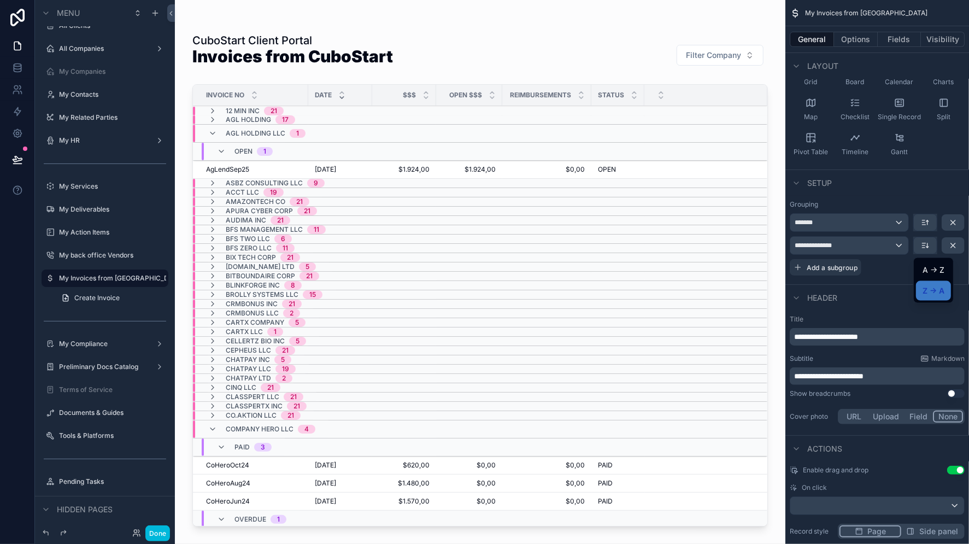 The width and height of the screenshot is (969, 544). What do you see at coordinates (248, 360) in the screenshot?
I see `span: ChatPay Inc` at bounding box center [248, 360].